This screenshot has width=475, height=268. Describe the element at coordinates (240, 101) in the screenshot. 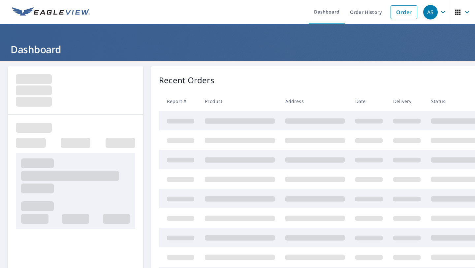

I see `th: Product` at that location.